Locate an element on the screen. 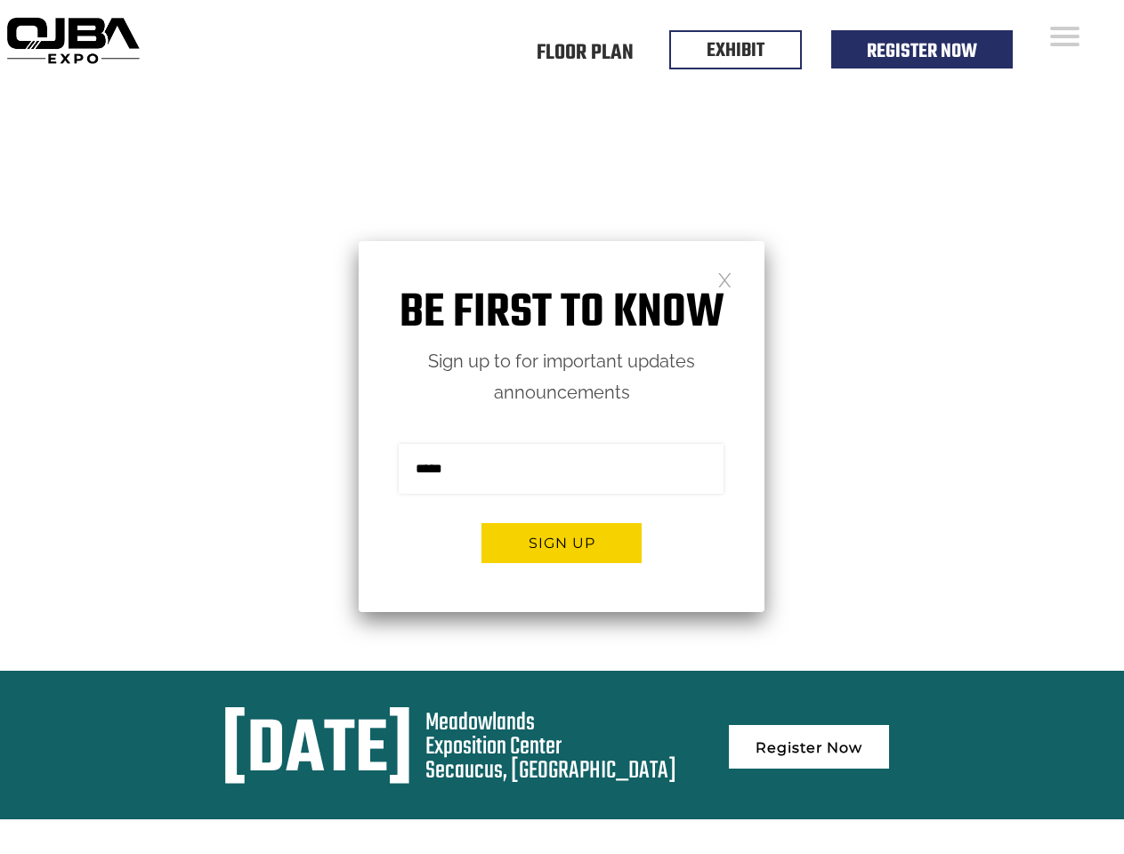 The width and height of the screenshot is (1124, 854). h1: Be first to know is located at coordinates (561, 313).